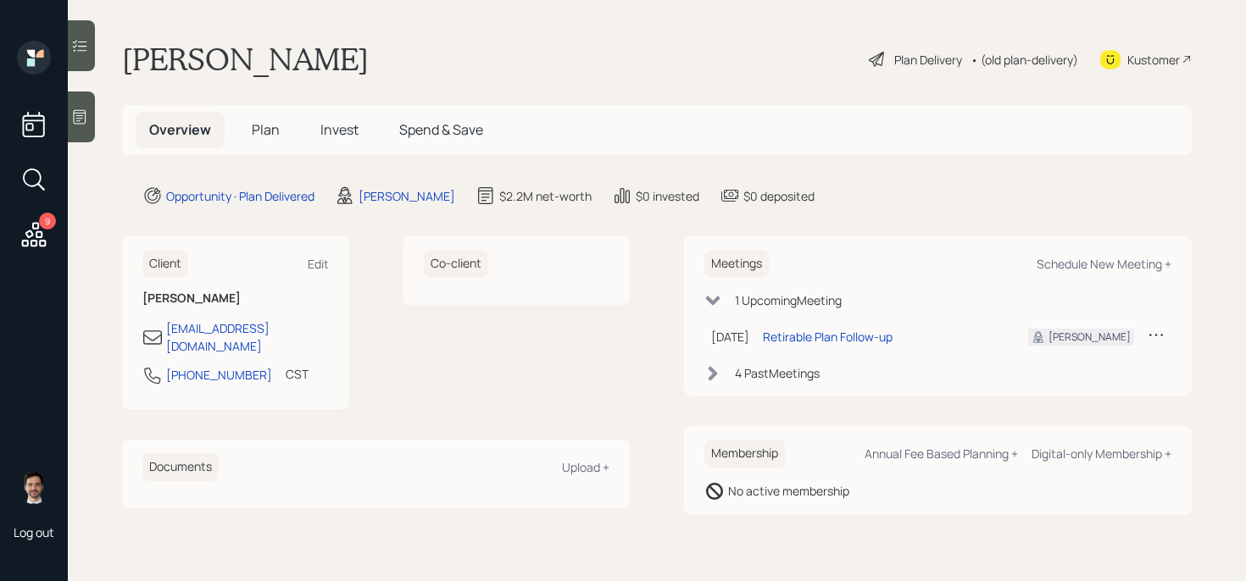  What do you see at coordinates (181, 467) in the screenshot?
I see `h6: Documents` at bounding box center [181, 467].